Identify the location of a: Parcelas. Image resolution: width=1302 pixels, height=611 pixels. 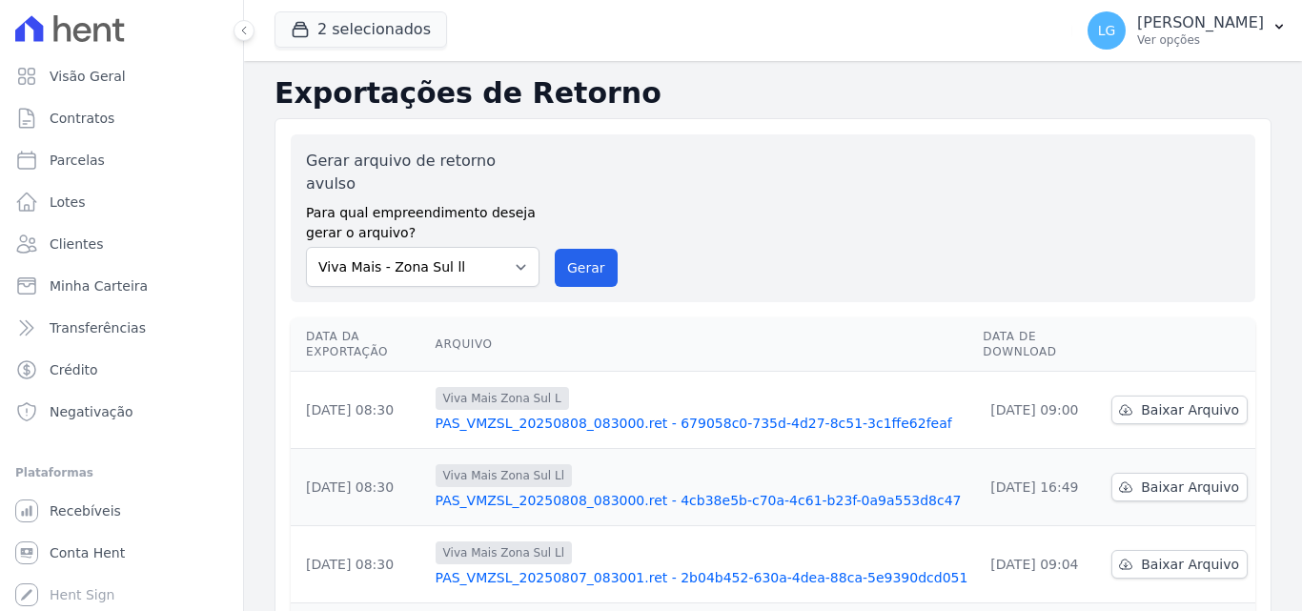
(121, 160).